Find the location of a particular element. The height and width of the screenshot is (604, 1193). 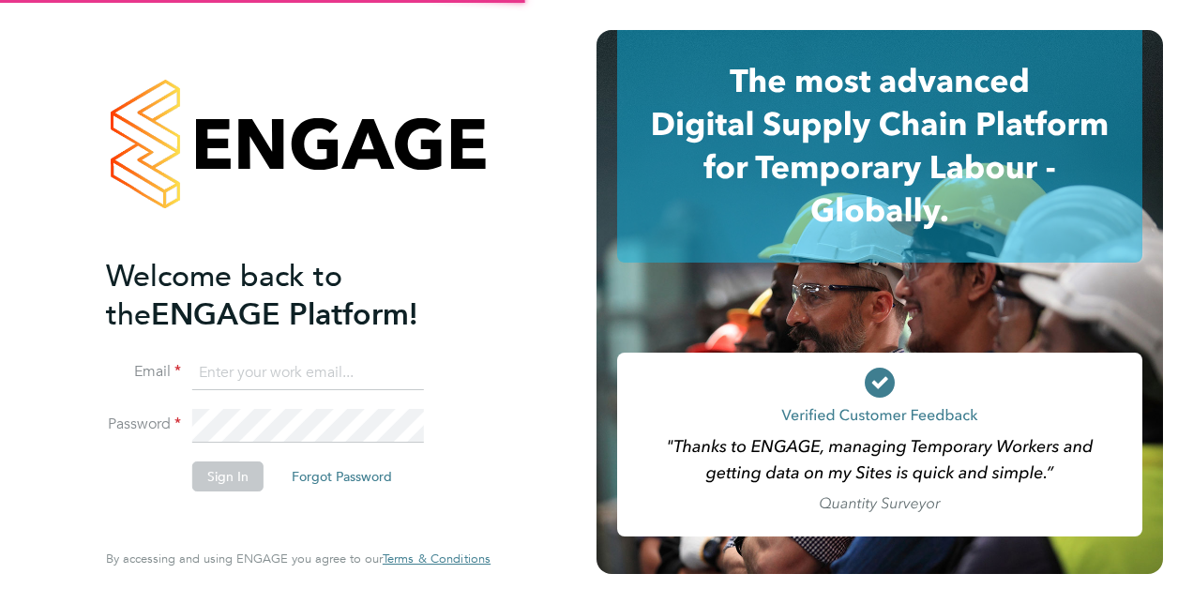

input: Enter your work email... is located at coordinates (308, 373).